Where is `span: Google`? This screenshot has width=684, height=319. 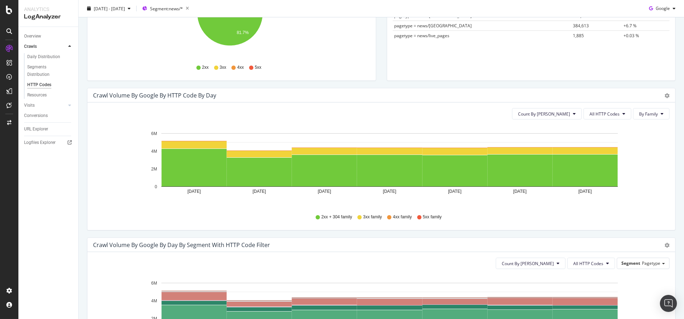 span: Google is located at coordinates (663, 8).